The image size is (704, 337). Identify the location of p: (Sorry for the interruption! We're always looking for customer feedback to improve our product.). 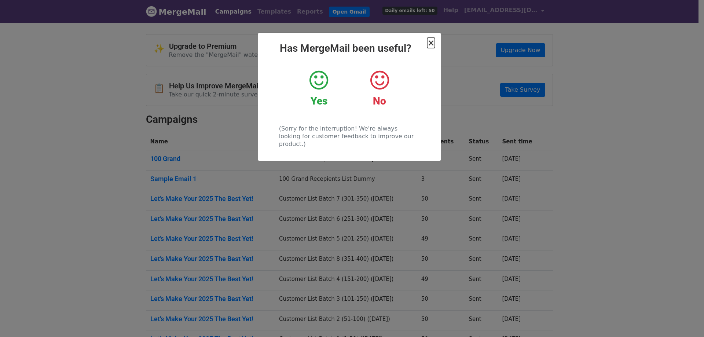
(349, 136).